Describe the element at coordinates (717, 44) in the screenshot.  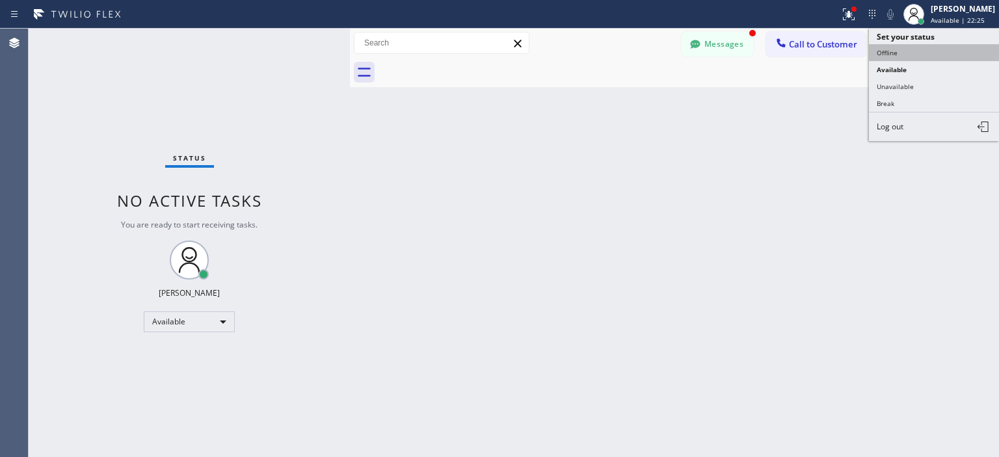
I see `button: Messages` at that location.